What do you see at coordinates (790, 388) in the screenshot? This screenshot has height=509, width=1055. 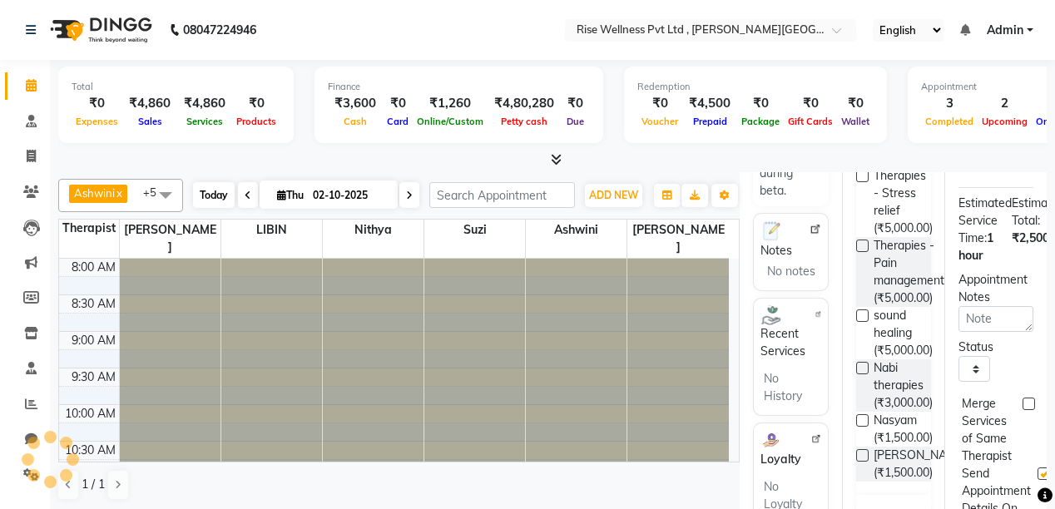 I see `span: No History` at bounding box center [790, 388].